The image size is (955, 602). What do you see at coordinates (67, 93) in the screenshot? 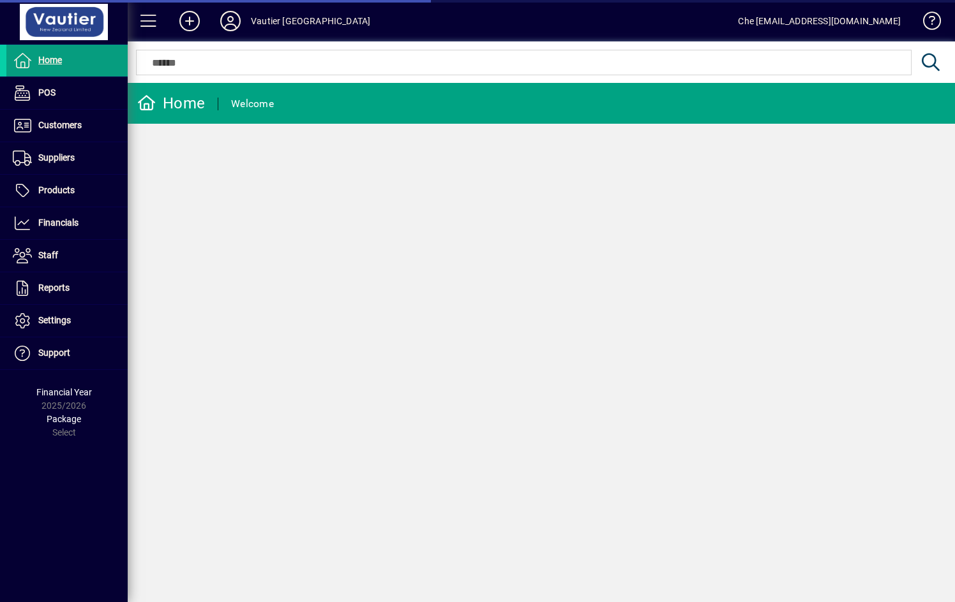
I see `a: POS` at bounding box center [67, 93].